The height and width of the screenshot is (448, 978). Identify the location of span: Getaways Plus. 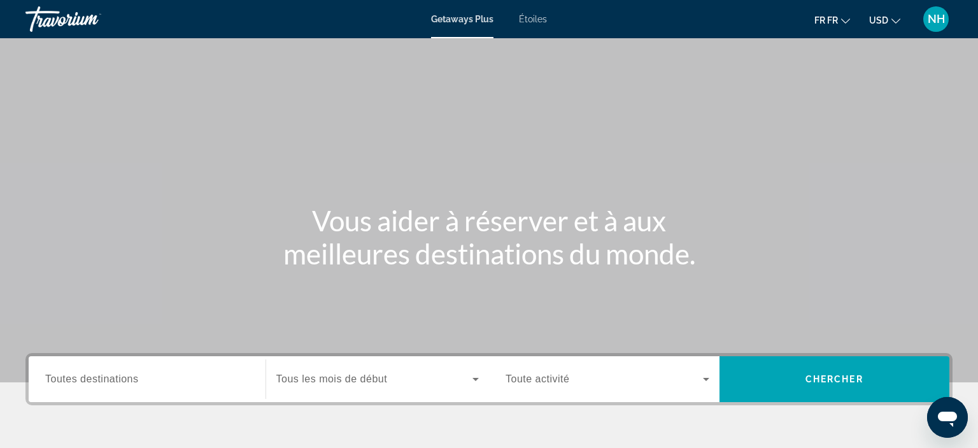
(462, 19).